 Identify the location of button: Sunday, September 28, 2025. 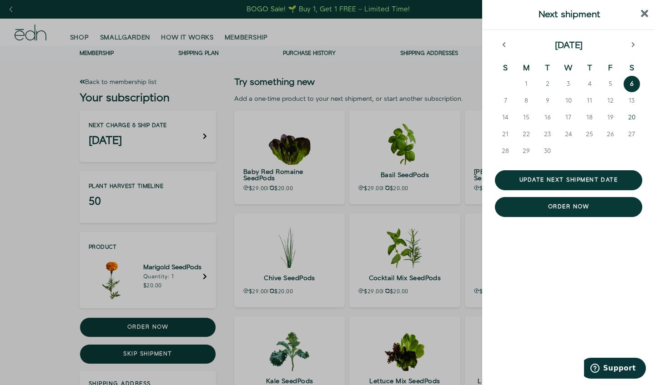
(505, 153).